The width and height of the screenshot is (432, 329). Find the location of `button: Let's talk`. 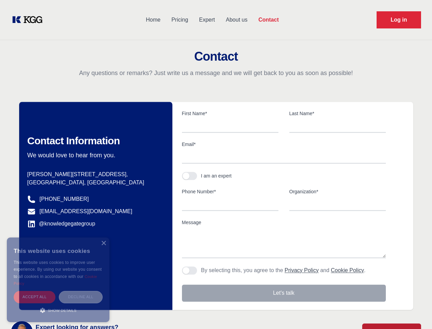

button: Let's talk is located at coordinates (284, 293).